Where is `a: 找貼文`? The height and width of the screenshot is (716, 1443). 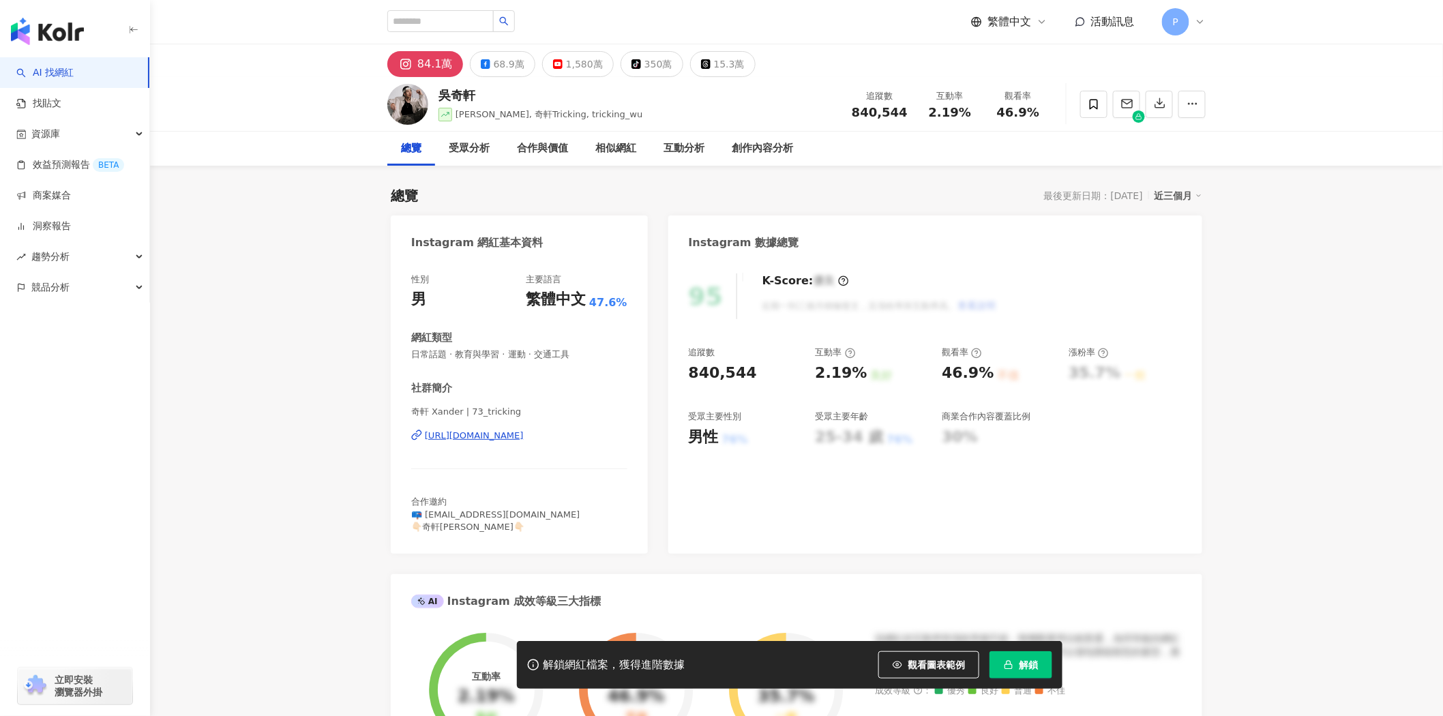 a: 找貼文 is located at coordinates (39, 104).